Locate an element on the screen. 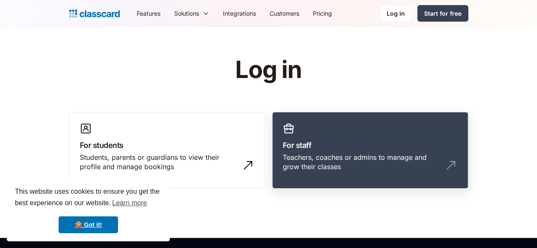 Image resolution: width=537 pixels, height=248 pixels. a: Integrations is located at coordinates (239, 13).